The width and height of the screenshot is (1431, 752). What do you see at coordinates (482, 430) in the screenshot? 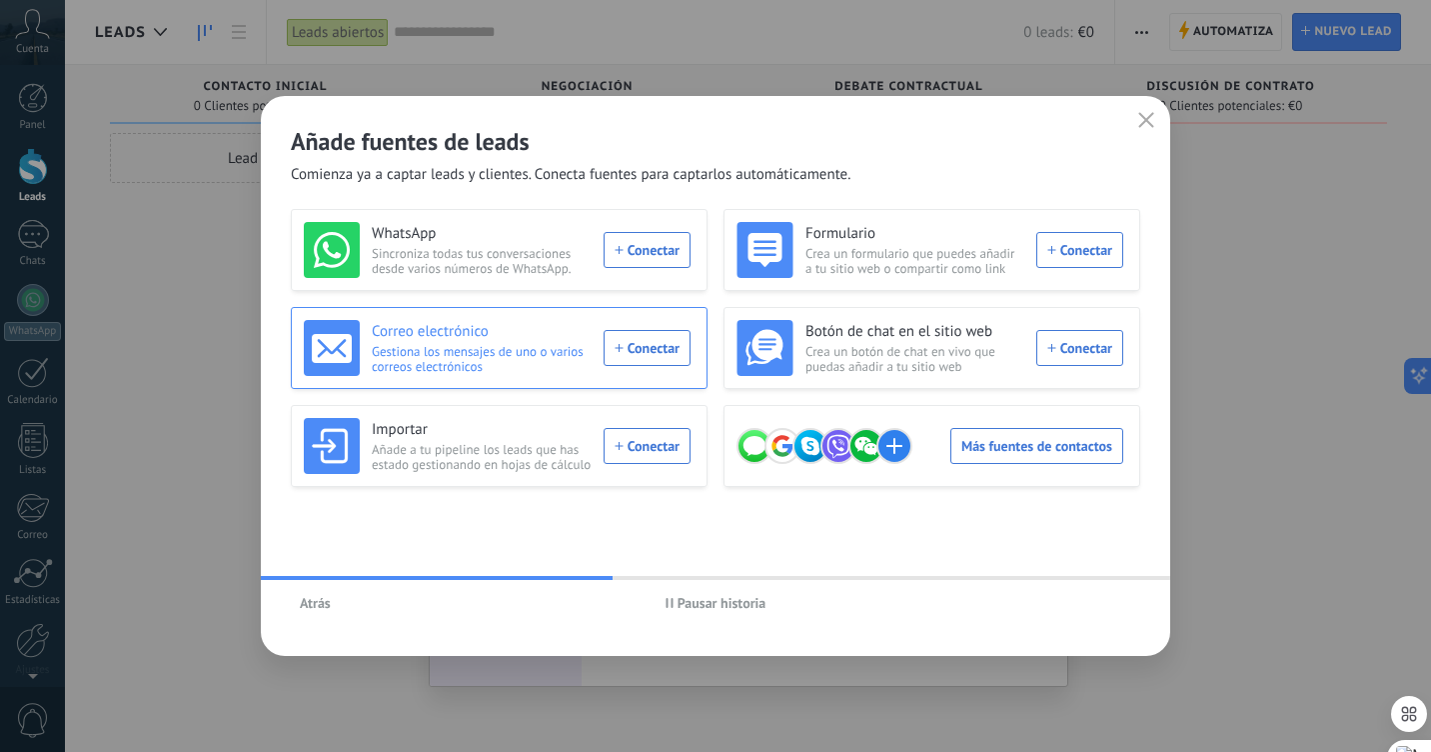
I see `h3: Importar` at bounding box center [482, 430].